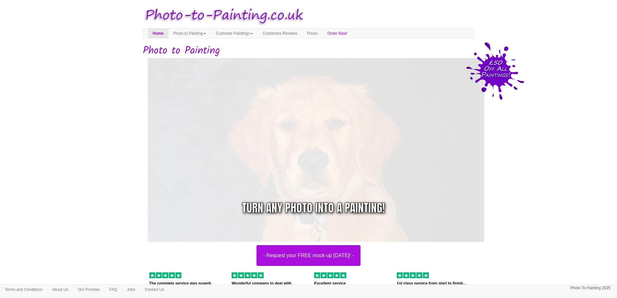  Describe the element at coordinates (234, 33) in the screenshot. I see `a: Customer Paintings` at that location.